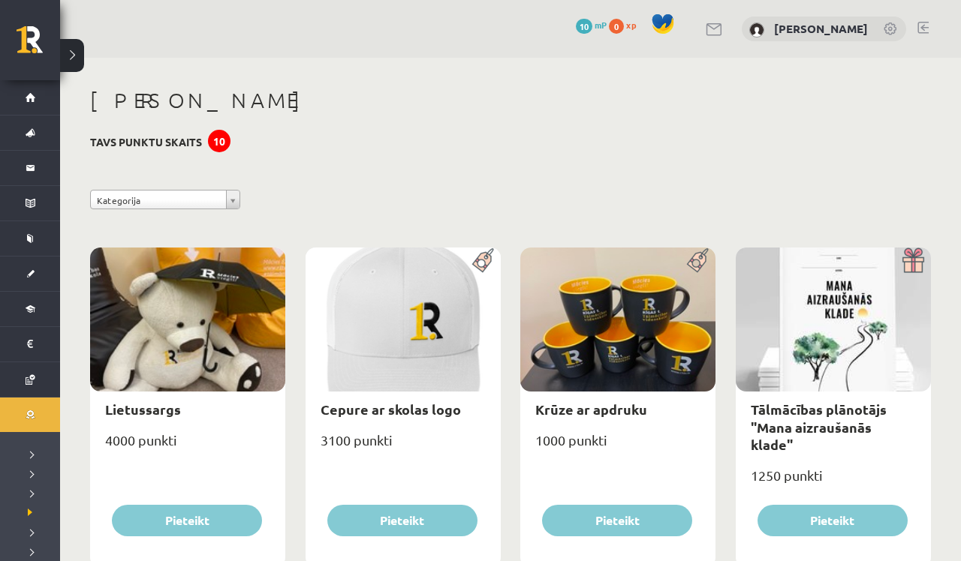 The image size is (961, 561). I want to click on h3: Tavs punktu skaits, so click(146, 142).